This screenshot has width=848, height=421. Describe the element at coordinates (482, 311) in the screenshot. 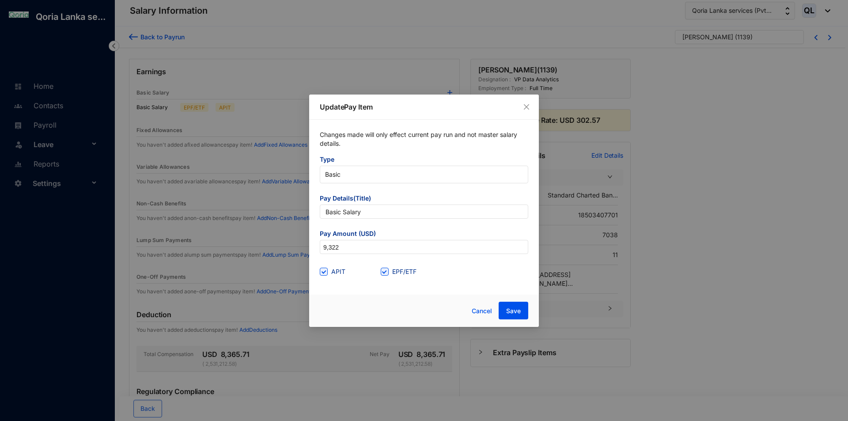

I see `span: Cancel` at that location.